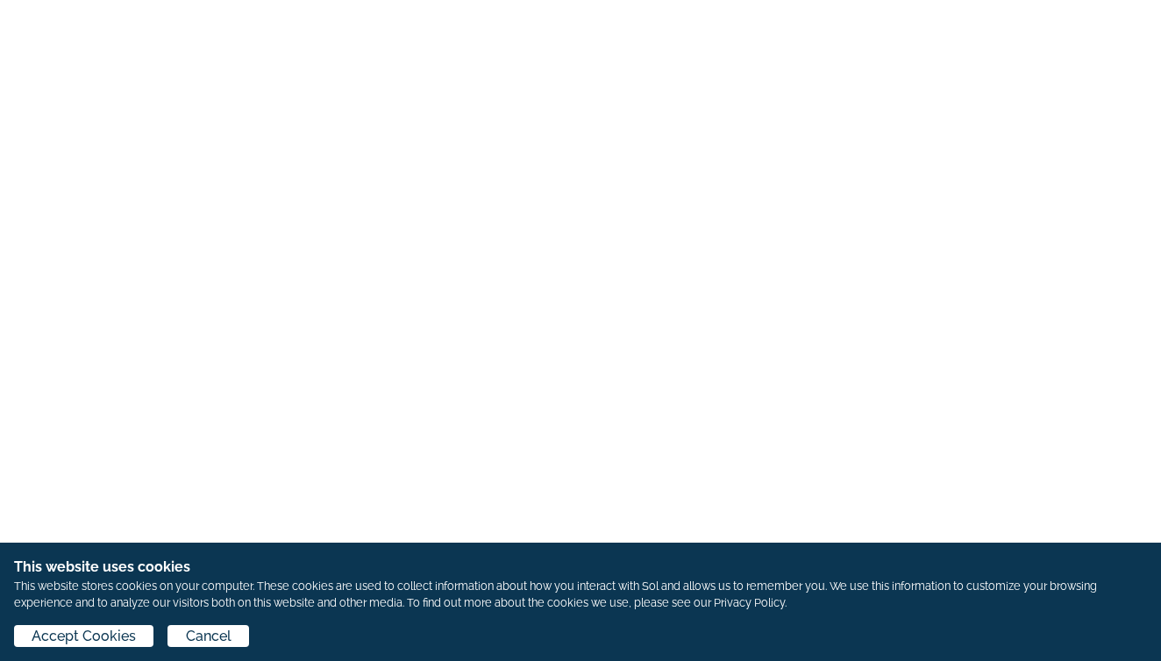  Describe the element at coordinates (83, 636) in the screenshot. I see `span: Accept Cookies` at that location.